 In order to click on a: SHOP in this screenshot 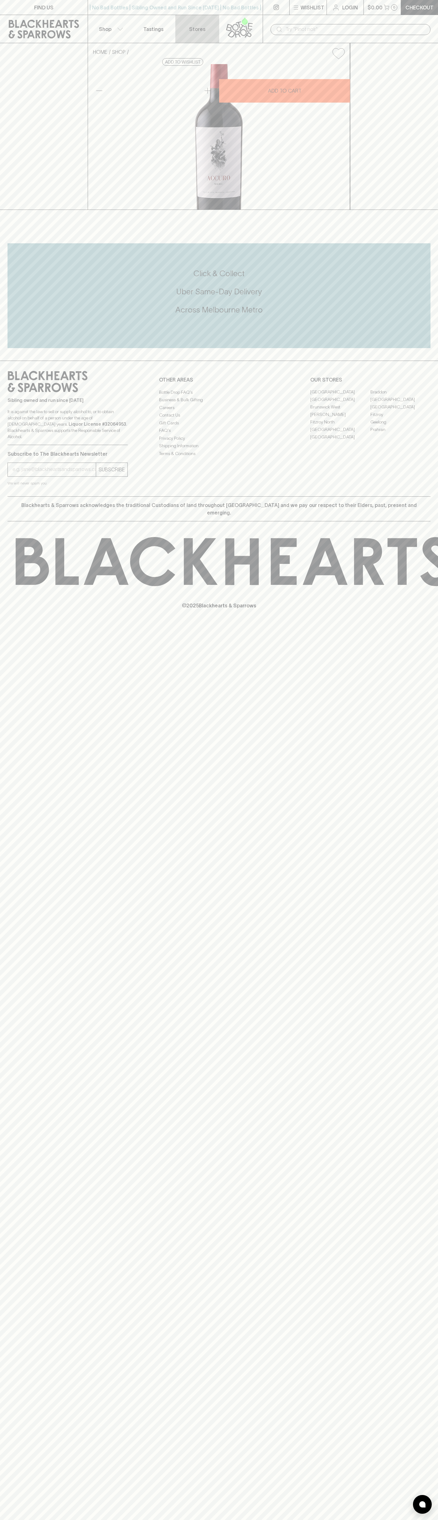, I will do `click(119, 52)`.